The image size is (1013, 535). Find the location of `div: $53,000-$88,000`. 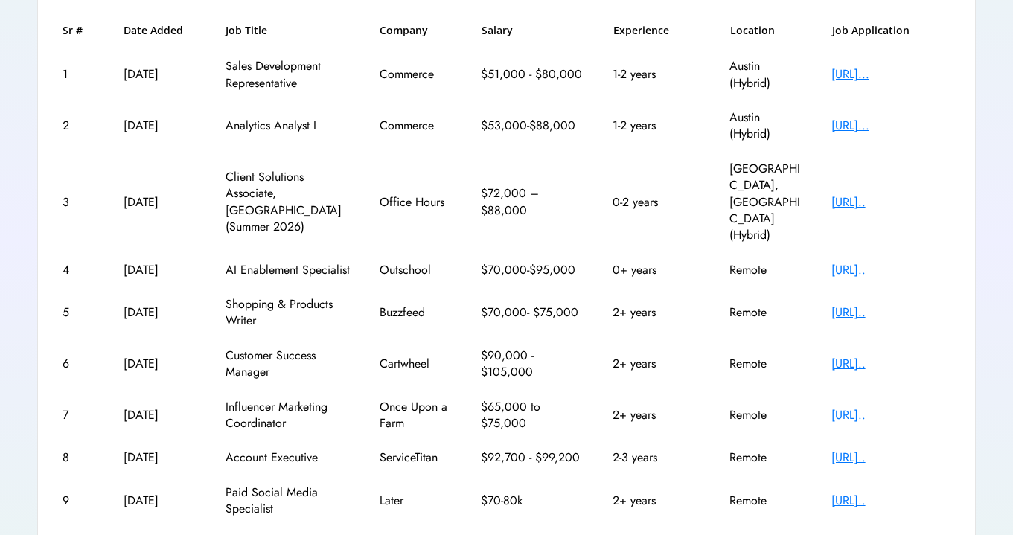

div: $53,000-$88,000 is located at coordinates (533, 126).